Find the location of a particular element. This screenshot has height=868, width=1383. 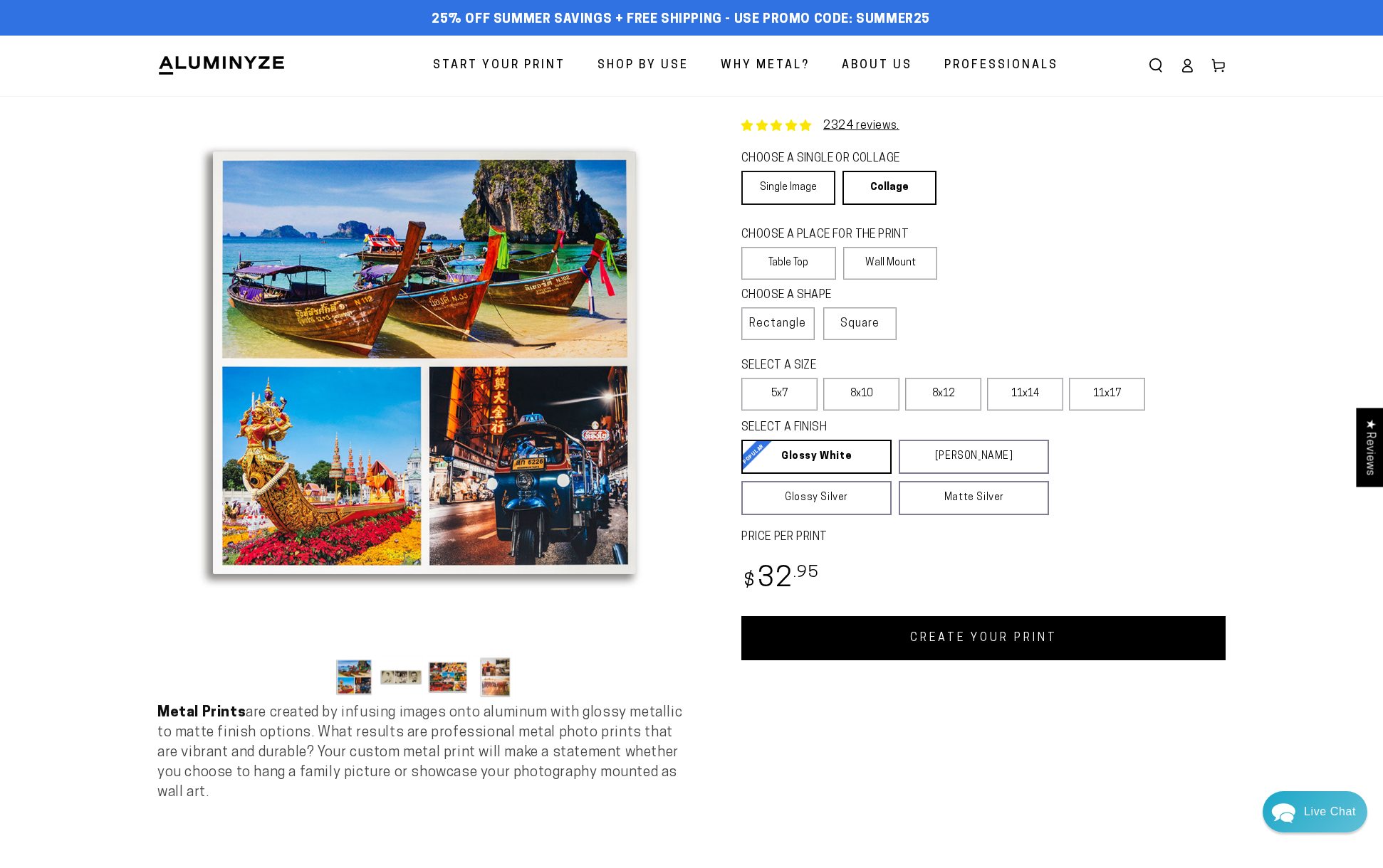

a: Shop By Use is located at coordinates (643, 65).